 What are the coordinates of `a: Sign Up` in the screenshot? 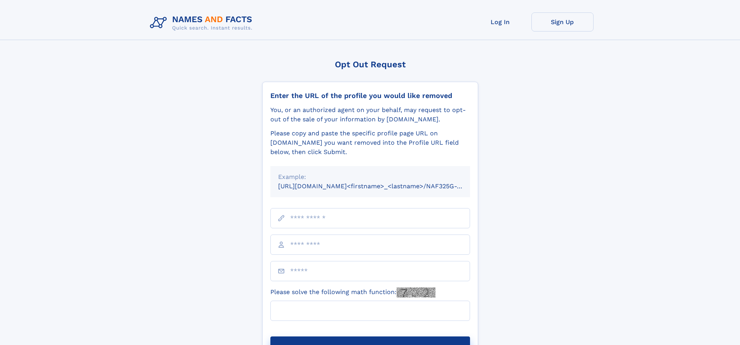 It's located at (562, 22).